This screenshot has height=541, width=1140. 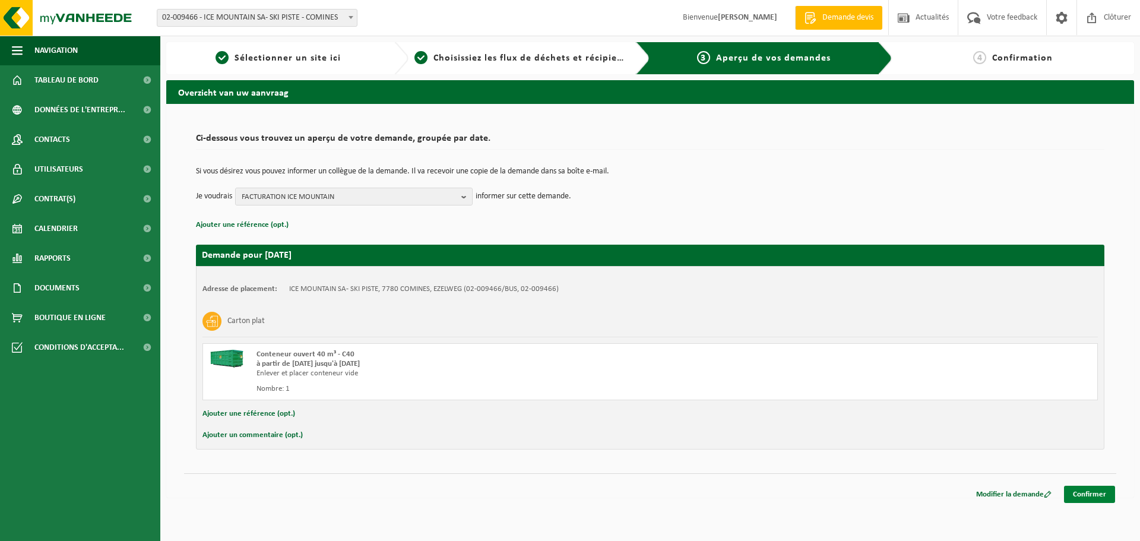 What do you see at coordinates (57, 288) in the screenshot?
I see `span: Documents` at bounding box center [57, 288].